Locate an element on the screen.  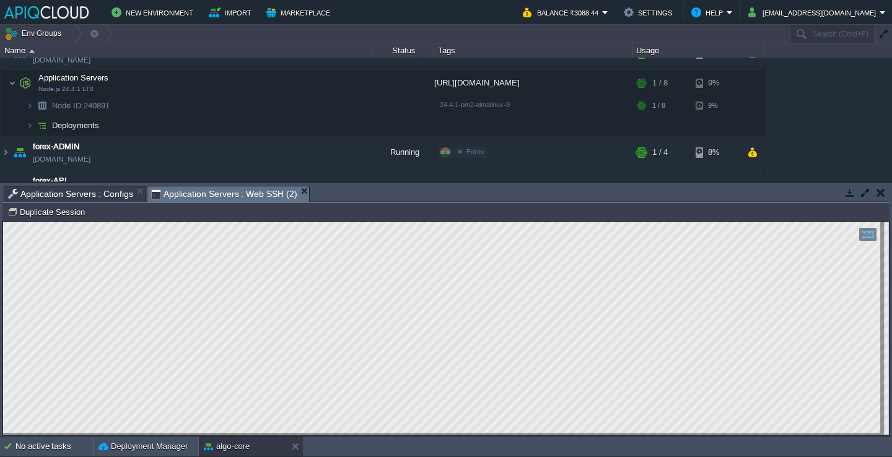
button: New Environment is located at coordinates (154, 12).